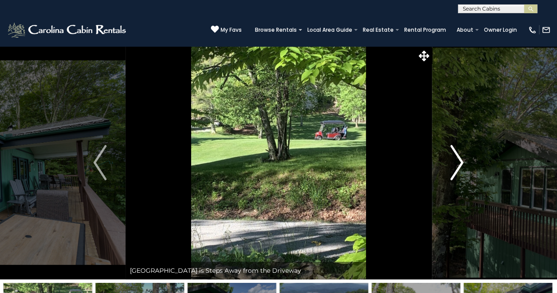 This screenshot has width=557, height=293. I want to click on a: Owner Login, so click(500, 30).